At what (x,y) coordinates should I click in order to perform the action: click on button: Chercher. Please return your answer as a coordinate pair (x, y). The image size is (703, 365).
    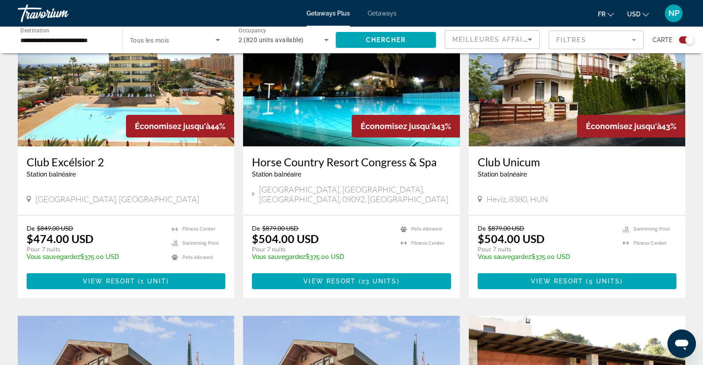
    Looking at the image, I should click on (386, 40).